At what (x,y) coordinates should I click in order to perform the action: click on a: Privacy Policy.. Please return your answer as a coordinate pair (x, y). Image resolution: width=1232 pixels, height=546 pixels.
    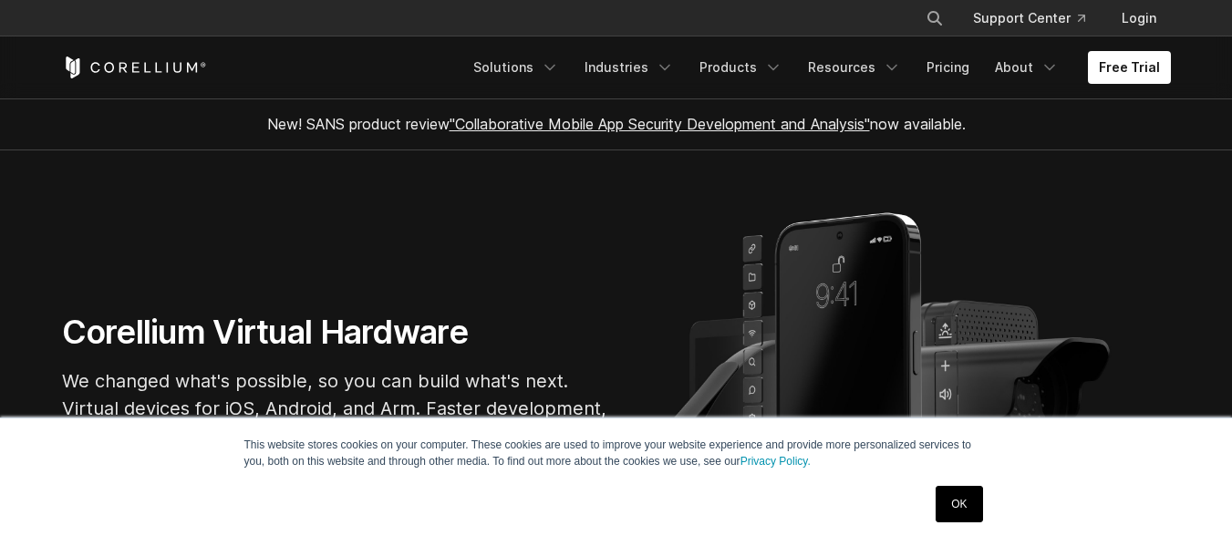
    Looking at the image, I should click on (775, 461).